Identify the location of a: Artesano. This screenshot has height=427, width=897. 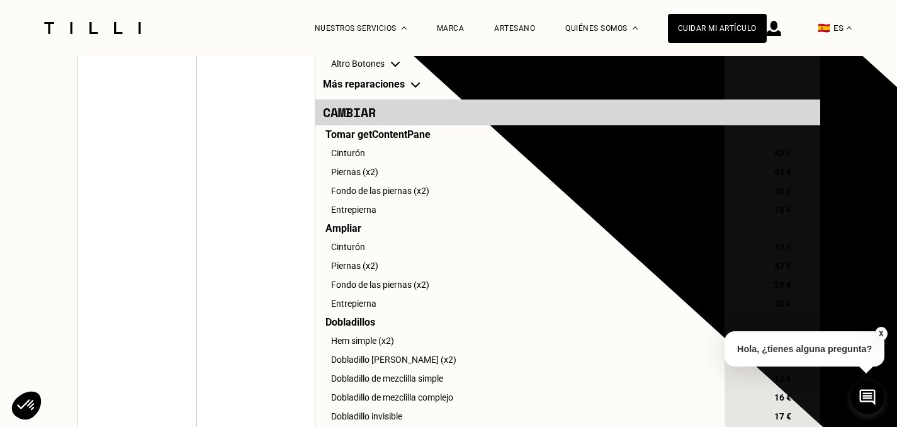
(515, 28).